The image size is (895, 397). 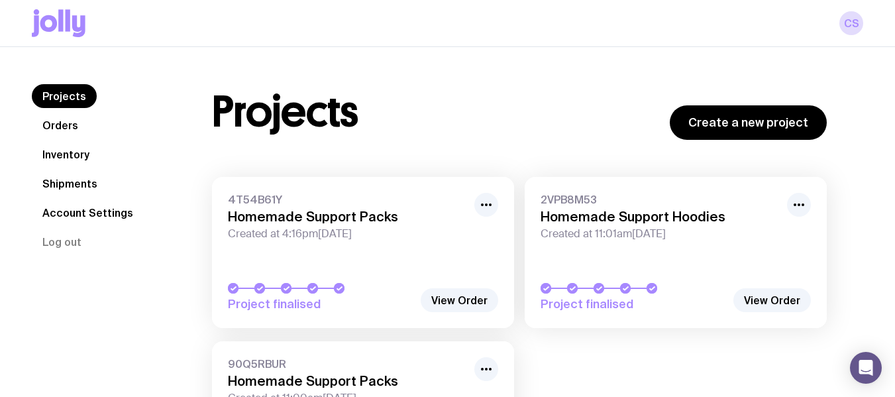 What do you see at coordinates (660, 199) in the screenshot?
I see `span: 2VPB8M53` at bounding box center [660, 199].